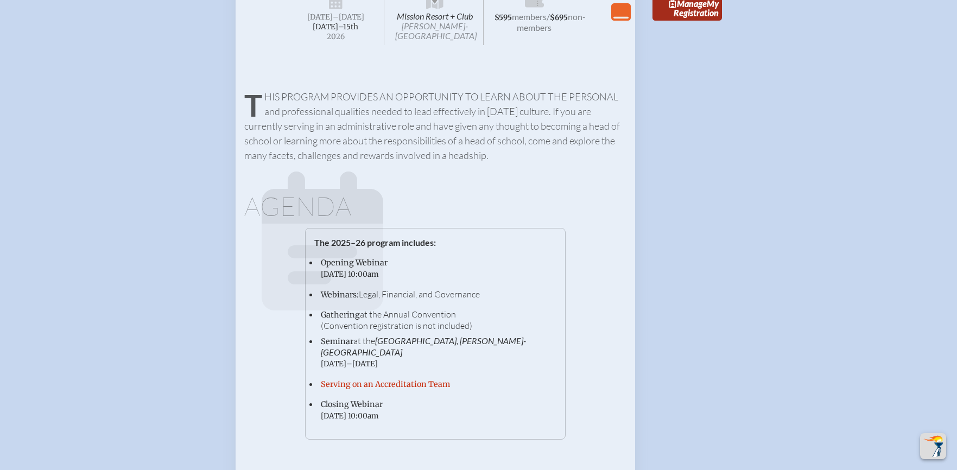  What do you see at coordinates (529, 16) in the screenshot?
I see `span: members` at bounding box center [529, 16].